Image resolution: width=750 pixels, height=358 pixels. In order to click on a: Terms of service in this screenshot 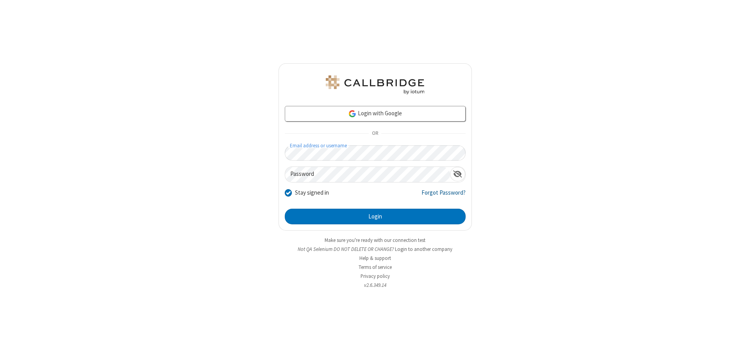, I will do `click(375, 267)`.